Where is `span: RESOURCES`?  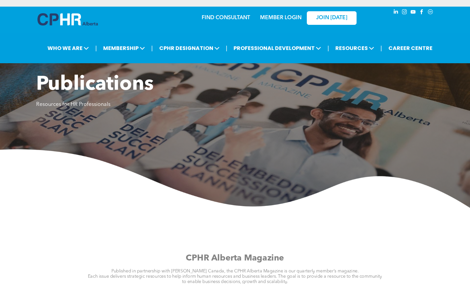 span: RESOURCES is located at coordinates (354, 48).